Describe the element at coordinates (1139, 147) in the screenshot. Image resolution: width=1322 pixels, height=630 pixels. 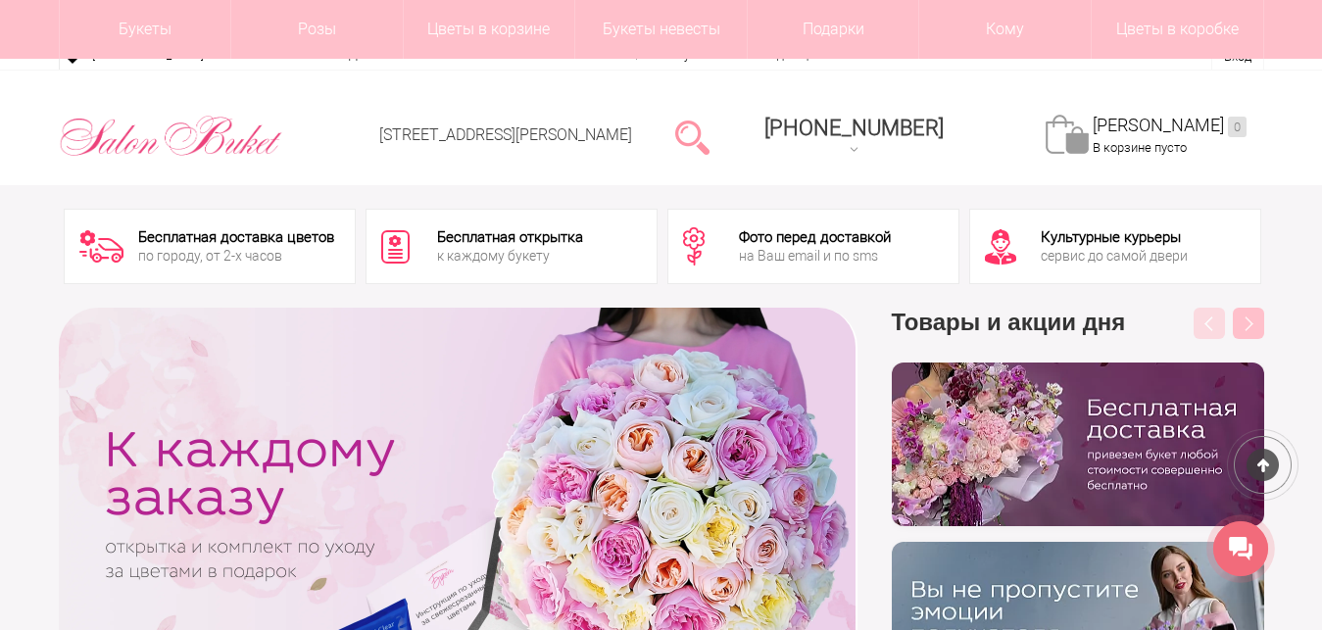
I see `span: В корзине пусто` at that location.